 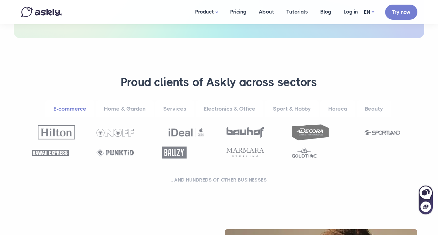 I want to click on a: Try now, so click(x=401, y=12).